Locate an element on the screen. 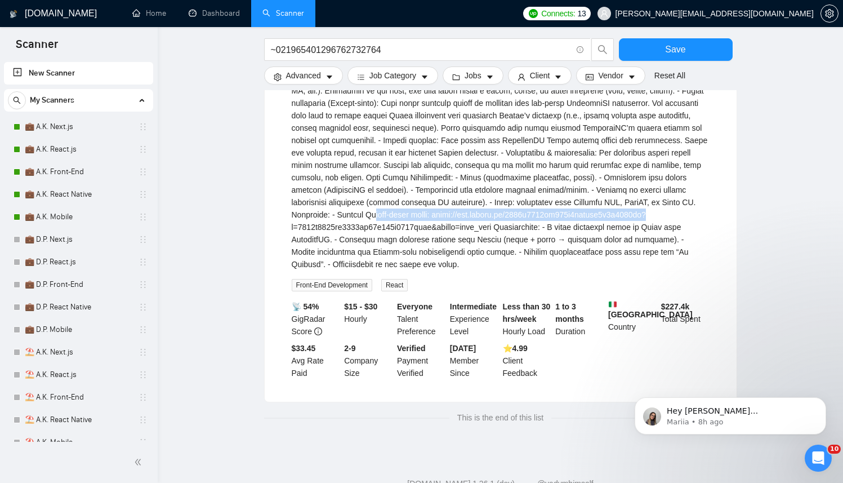  button: barsJob Categorycaret-down is located at coordinates (393, 75).